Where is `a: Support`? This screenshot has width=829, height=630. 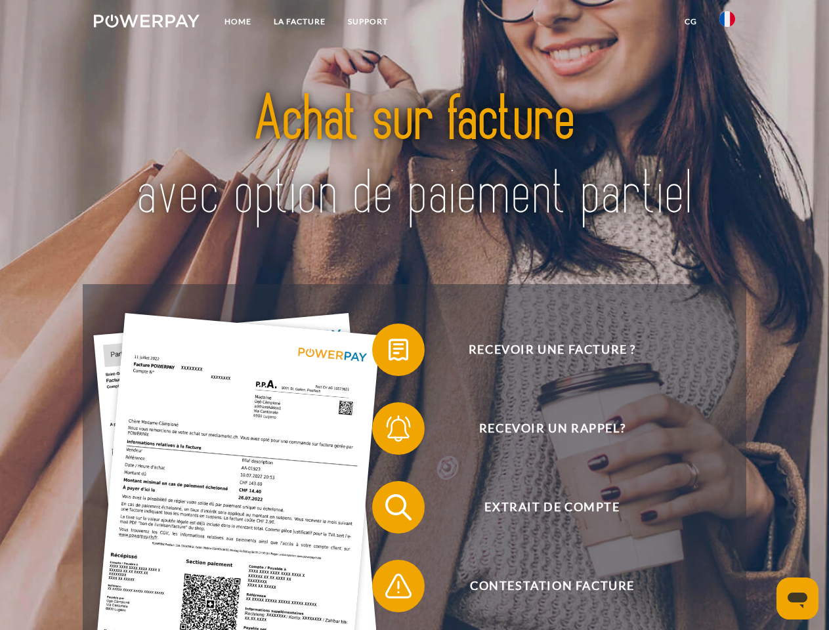
a: Support is located at coordinates (368, 22).